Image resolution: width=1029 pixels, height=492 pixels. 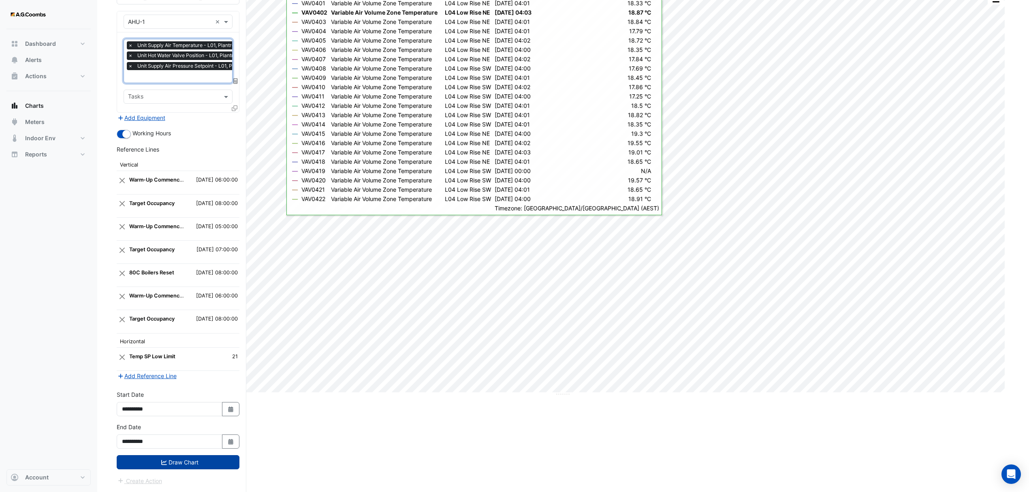 What do you see at coordinates (195, 66) in the screenshot?
I see `span: Unit Supply Air Pressure Setpoint - L01, Plantroom` at bounding box center [195, 66].